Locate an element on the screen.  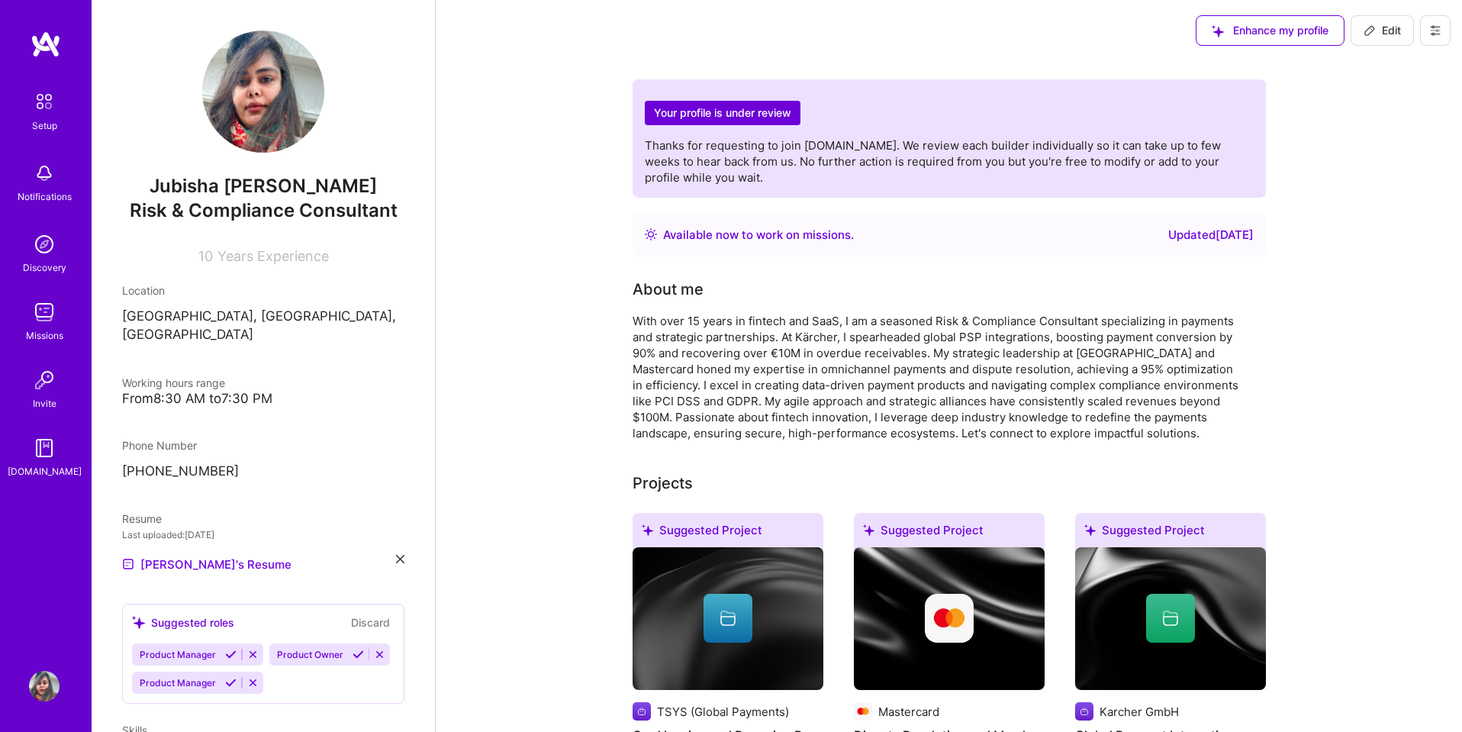
span: Risk & Compliance Consultant is located at coordinates (263, 210).